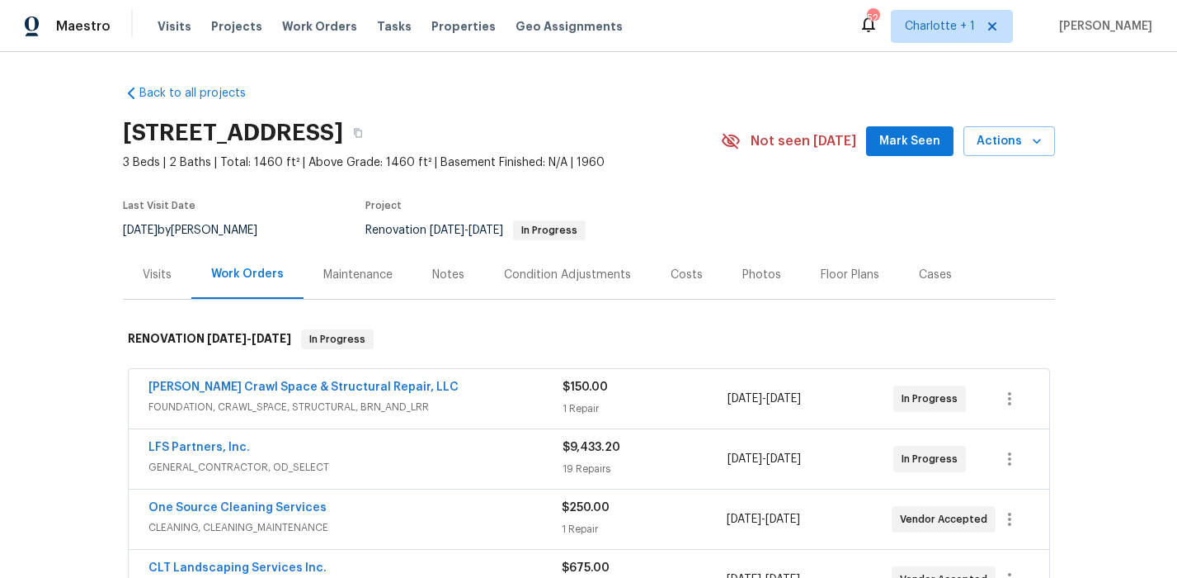  Describe the element at coordinates (645, 469) in the screenshot. I see `div: 19 Repairs` at that location.